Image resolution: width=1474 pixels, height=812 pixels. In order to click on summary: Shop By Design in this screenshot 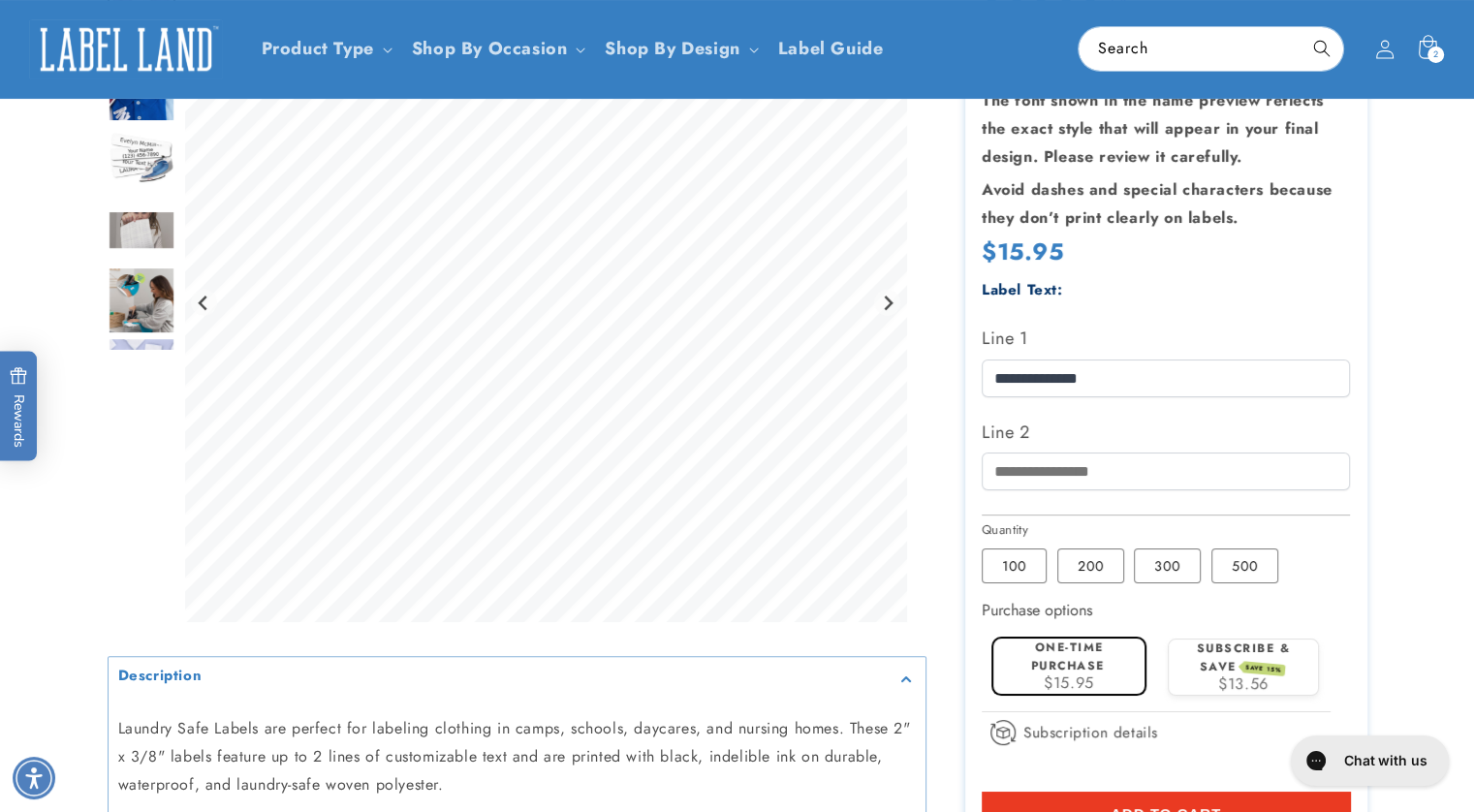, I will do `click(679, 49)`.